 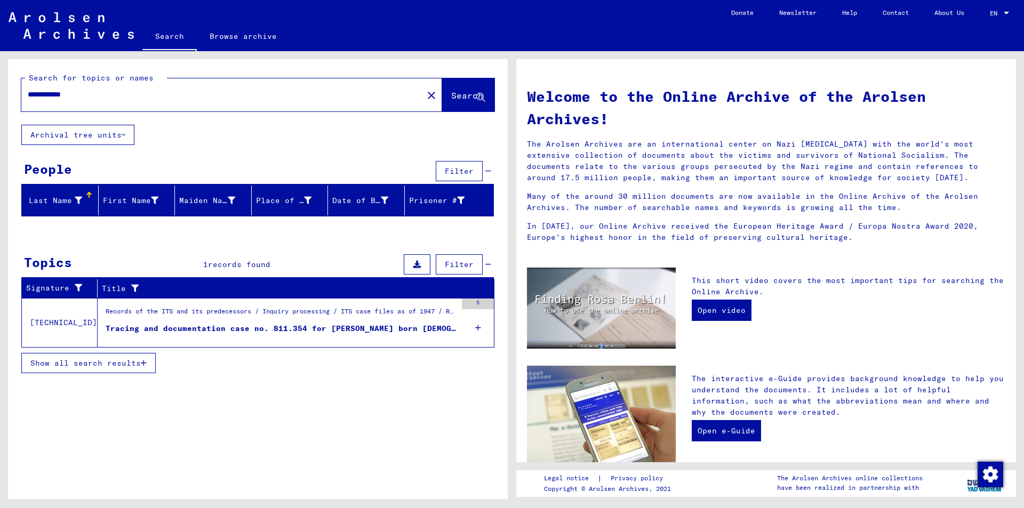 What do you see at coordinates (367, 201) in the screenshot?
I see `mat-header-cell: Date of Birth` at bounding box center [367, 201].